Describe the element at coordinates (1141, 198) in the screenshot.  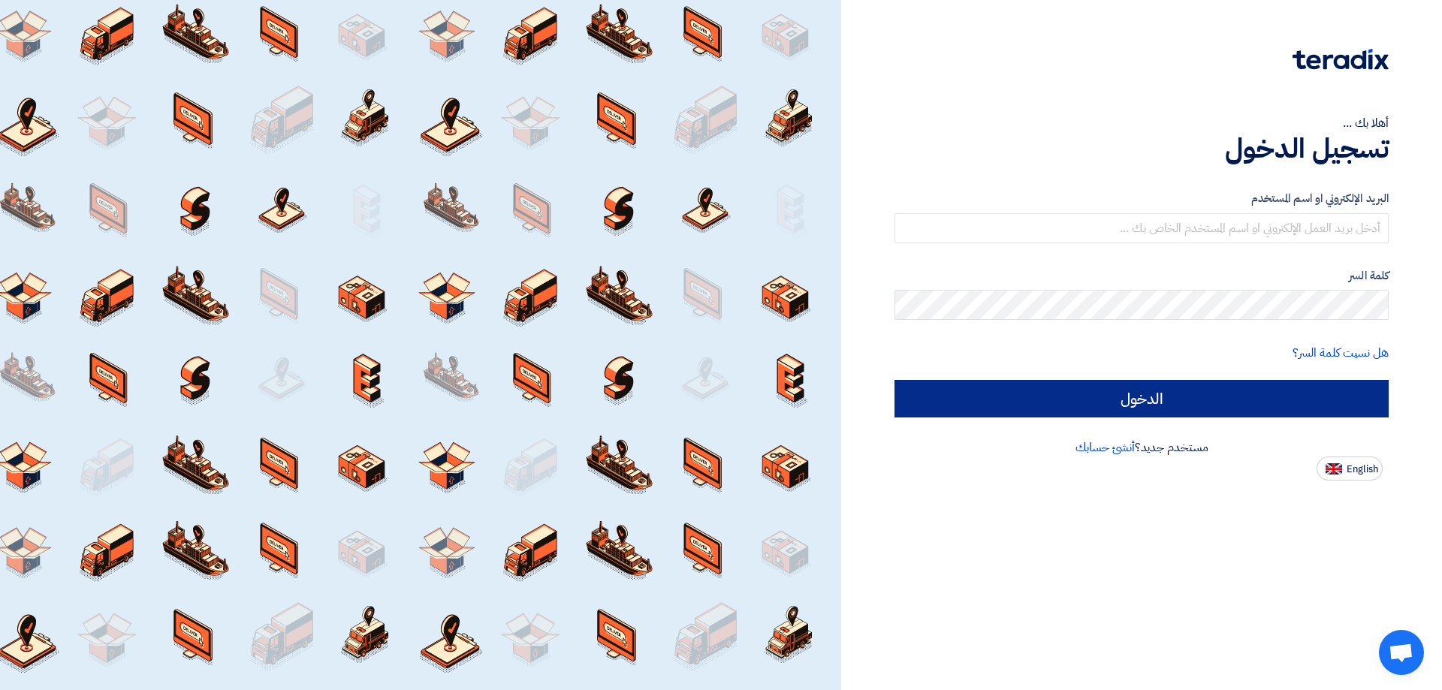
I see `label: البريد الإلكتروني او اسم المستخدم` at that location.